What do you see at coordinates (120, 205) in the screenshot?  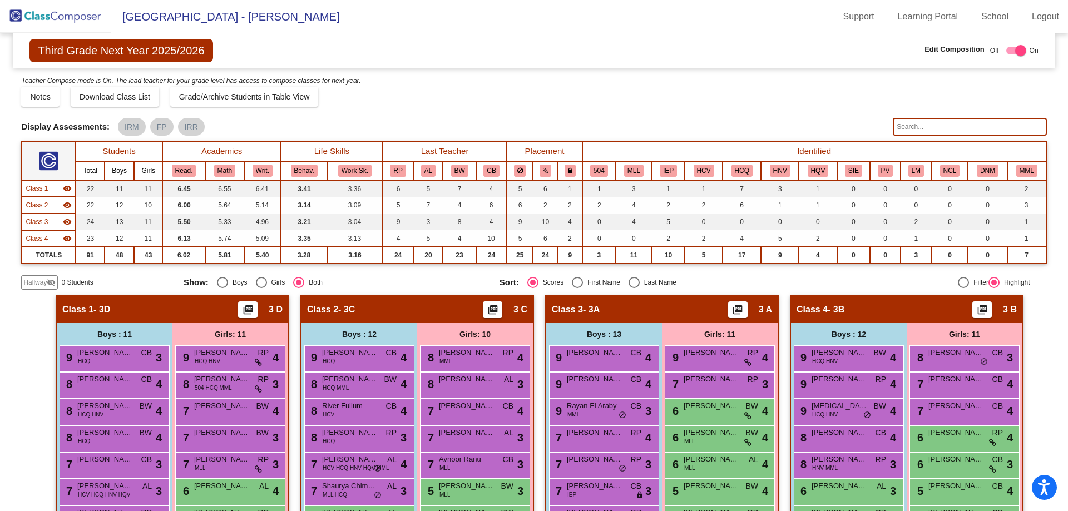 I see `td: 12` at bounding box center [120, 205].